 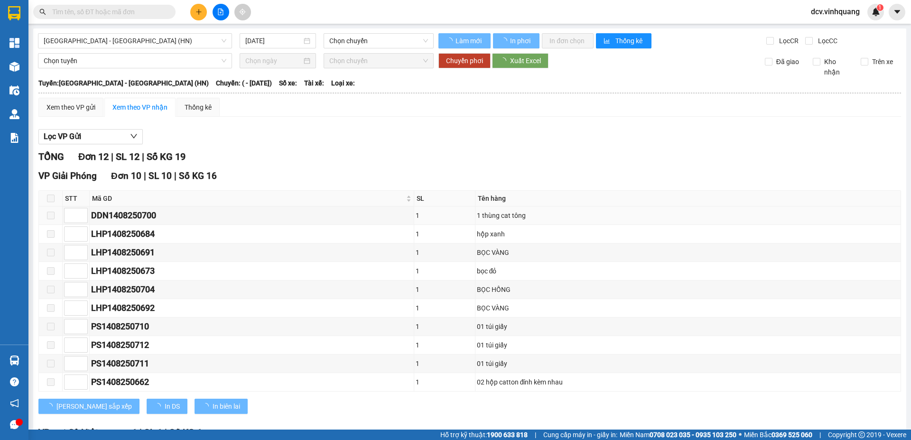 What do you see at coordinates (273, 61) in the screenshot?
I see `input: Chọn ngày` at bounding box center [273, 61].